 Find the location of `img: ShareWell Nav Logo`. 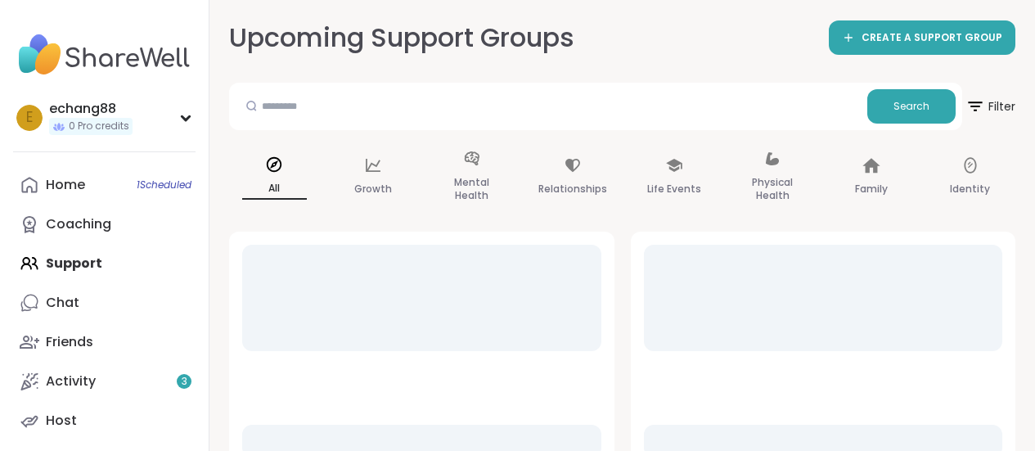

img: ShareWell Nav Logo is located at coordinates (104, 55).